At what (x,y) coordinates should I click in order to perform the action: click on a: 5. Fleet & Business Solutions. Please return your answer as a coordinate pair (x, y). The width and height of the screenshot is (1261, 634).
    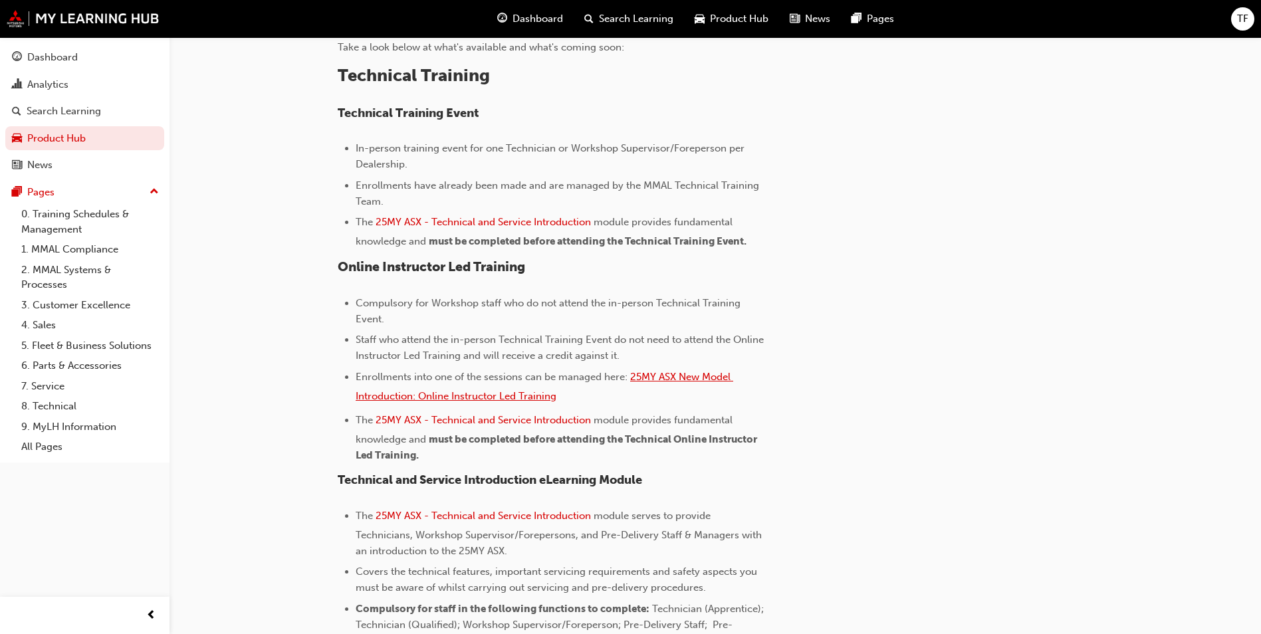
    Looking at the image, I should click on (90, 346).